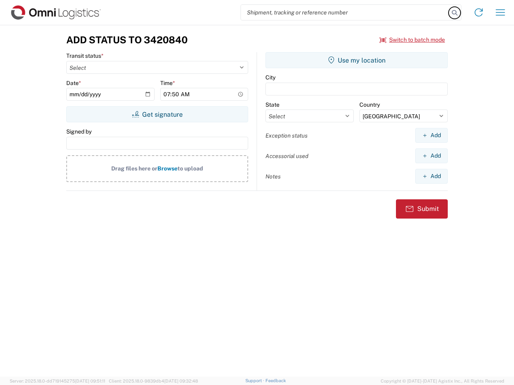 This screenshot has height=385, width=514. What do you see at coordinates (345, 12) in the screenshot?
I see `input: Shipment, tracking or reference number` at bounding box center [345, 12].